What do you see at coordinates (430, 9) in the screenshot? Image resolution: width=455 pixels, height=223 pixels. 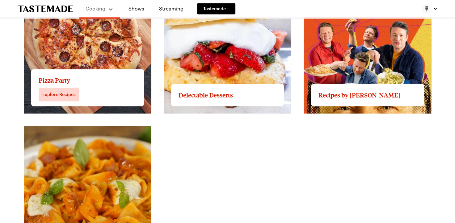 I see `button: Profile picture` at bounding box center [430, 9].